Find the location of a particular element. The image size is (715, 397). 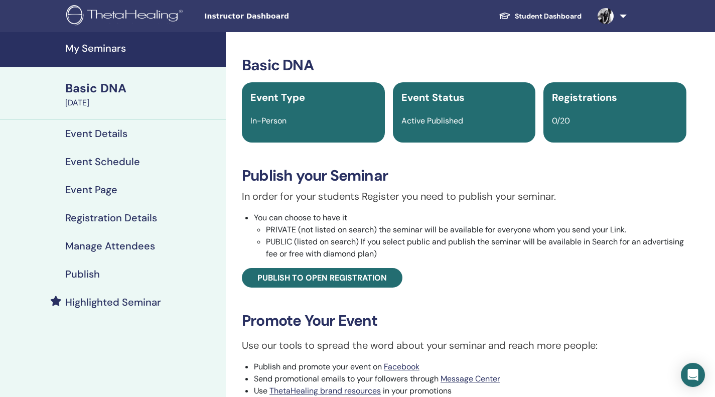

span: Event Status is located at coordinates (433, 97).